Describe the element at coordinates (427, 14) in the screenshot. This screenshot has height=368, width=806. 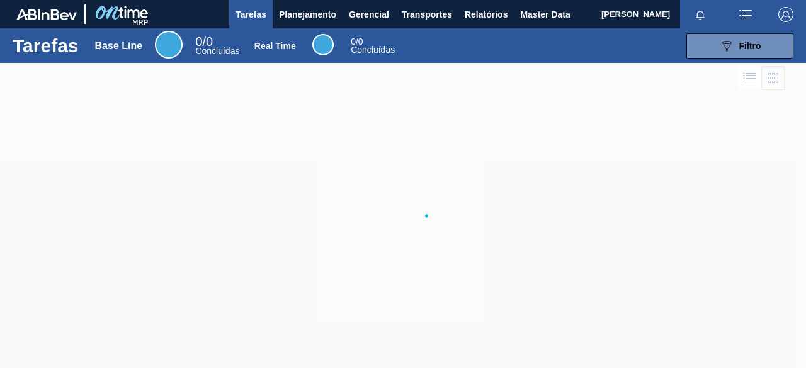
I see `span: Transportes` at that location.